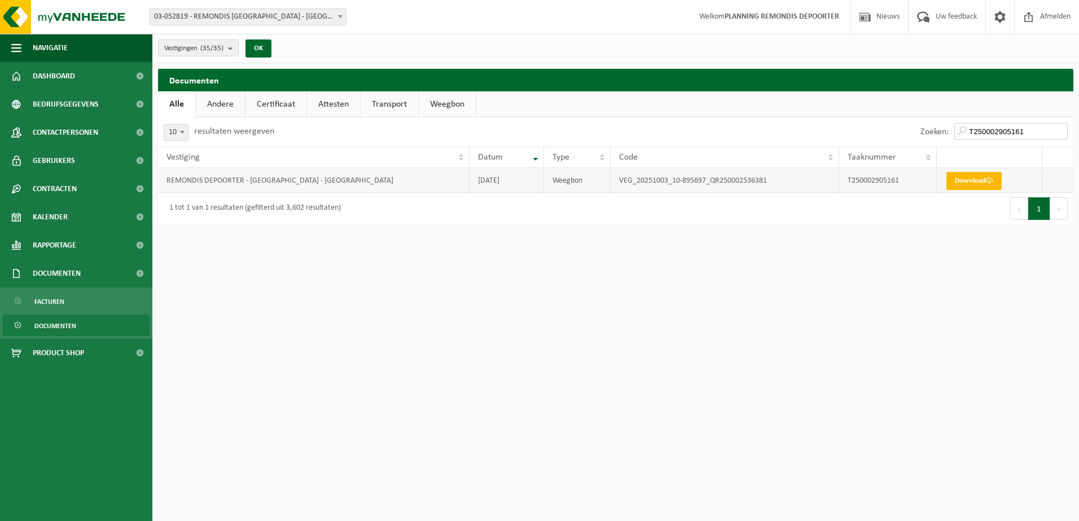 The image size is (1079, 521). What do you see at coordinates (248, 17) in the screenshot?
I see `span: 03-052819 - REMONDIS WEST-VLAANDEREN - OOSTENDE` at bounding box center [248, 17].